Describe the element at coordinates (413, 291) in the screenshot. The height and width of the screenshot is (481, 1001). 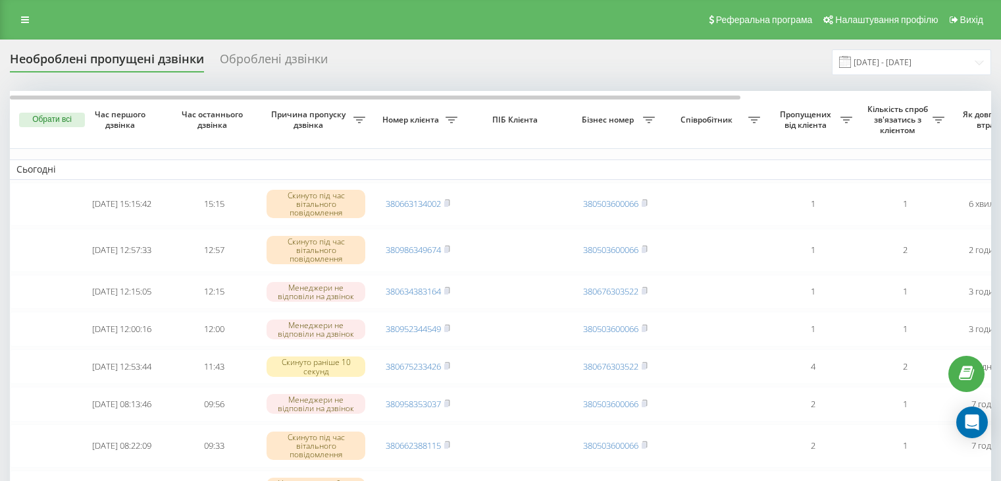
I see `a: 380634383164` at that location.